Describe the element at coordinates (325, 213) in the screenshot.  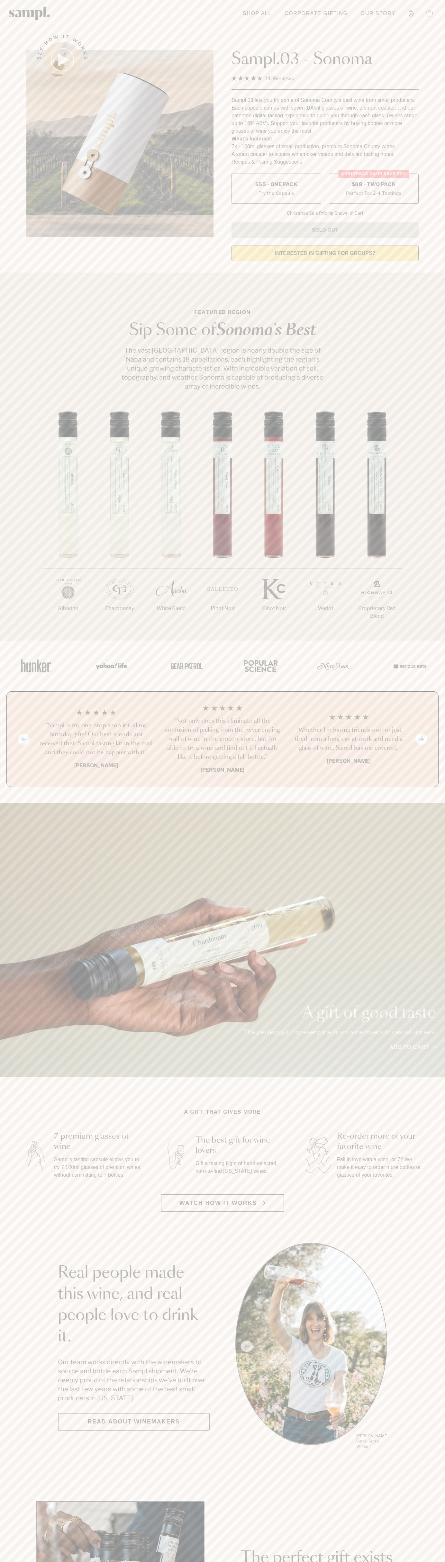
I see `li: Christmas Sale Pricing Shown In Cart` at that location.